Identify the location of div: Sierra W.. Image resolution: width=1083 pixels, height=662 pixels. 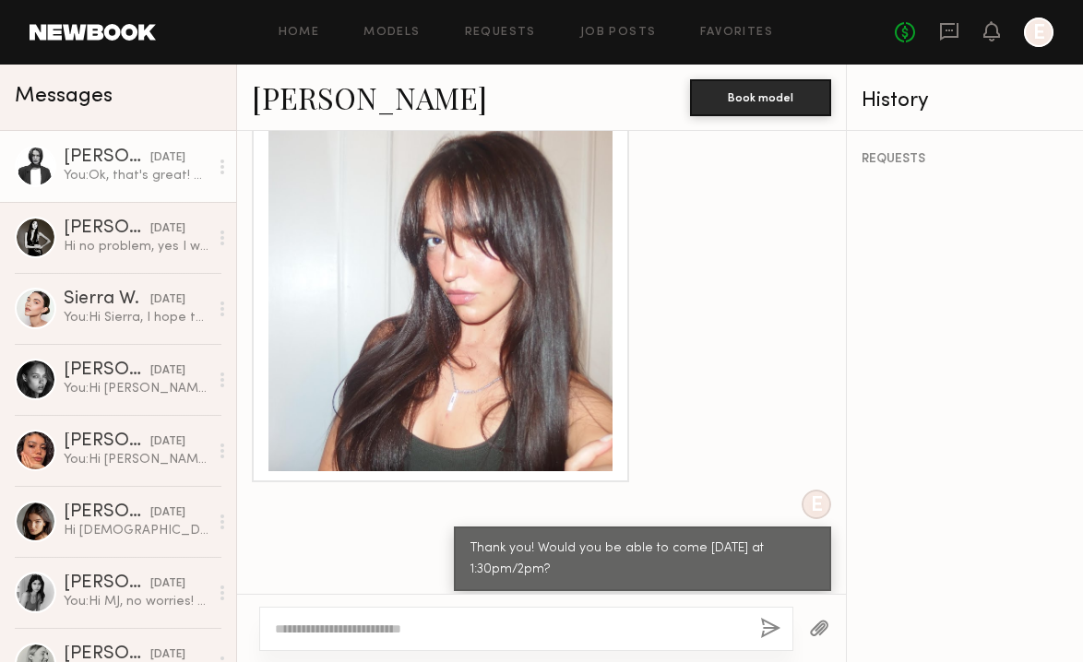
(107, 300).